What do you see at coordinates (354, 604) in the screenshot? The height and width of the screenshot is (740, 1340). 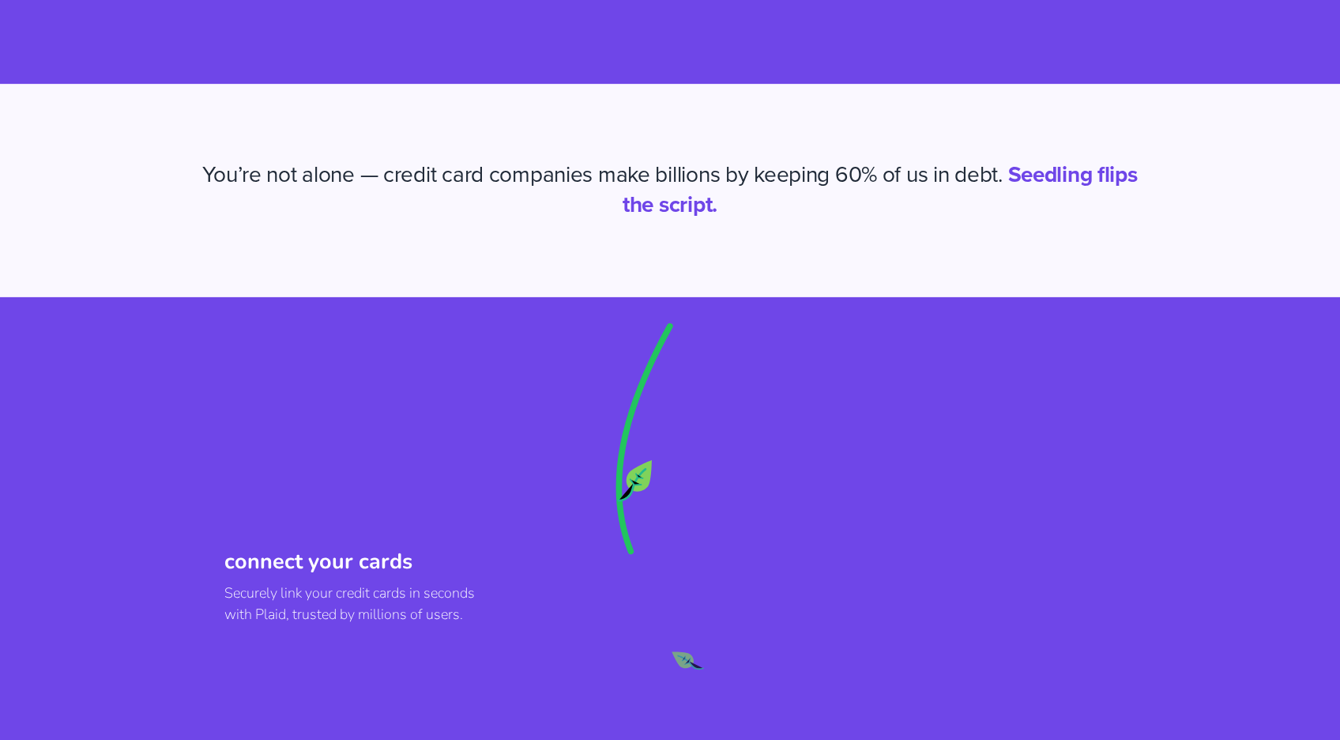 I see `p: Securely link your credit cards in seconds with Plaid, trusted by millions of users.` at bounding box center [354, 604].